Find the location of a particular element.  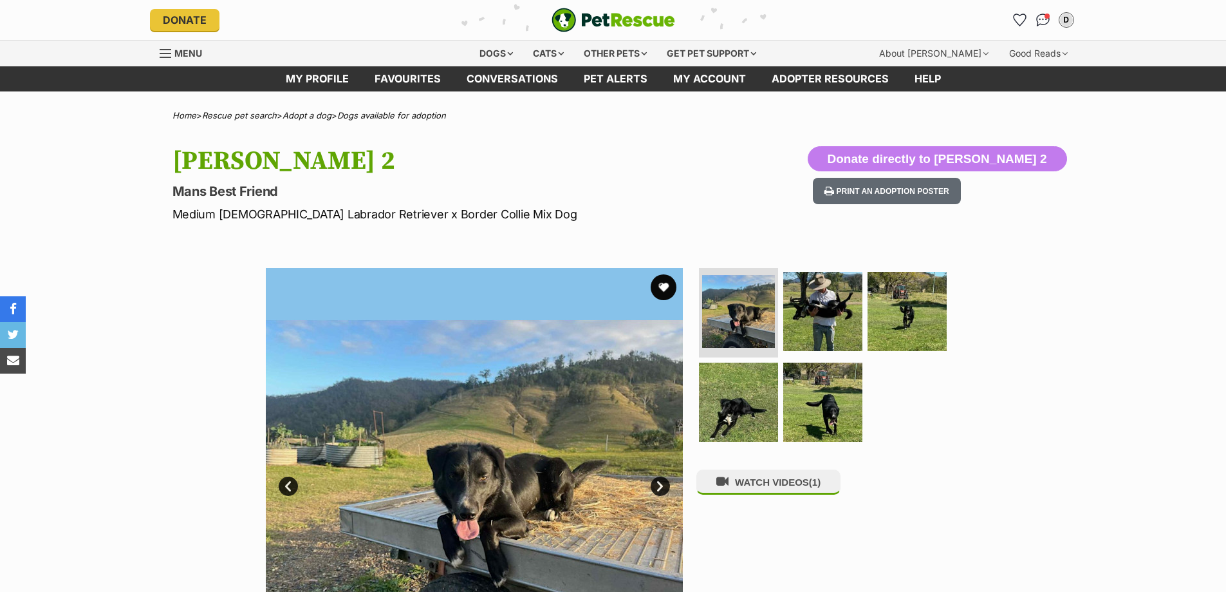

a: Home is located at coordinates (184, 115).